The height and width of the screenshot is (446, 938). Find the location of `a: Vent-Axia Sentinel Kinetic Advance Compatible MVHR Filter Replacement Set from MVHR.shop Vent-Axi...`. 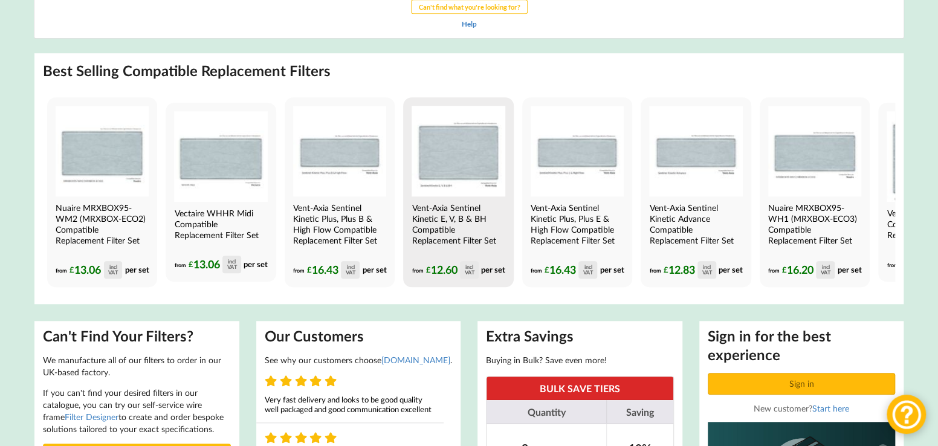

a: Vent-Axia Sentinel Kinetic Advance Compatible MVHR Filter Replacement Set from MVHR.shop Vent-Axi... is located at coordinates (696, 192).